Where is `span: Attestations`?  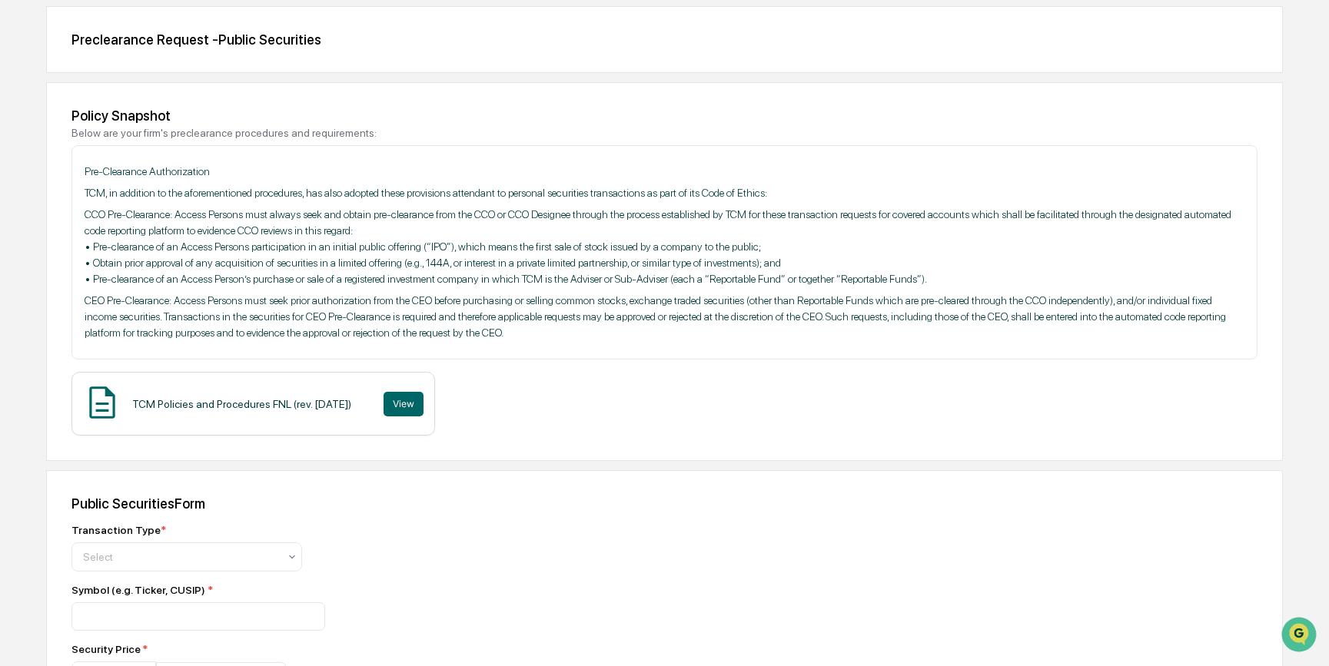 span: Attestations is located at coordinates (158, 201).